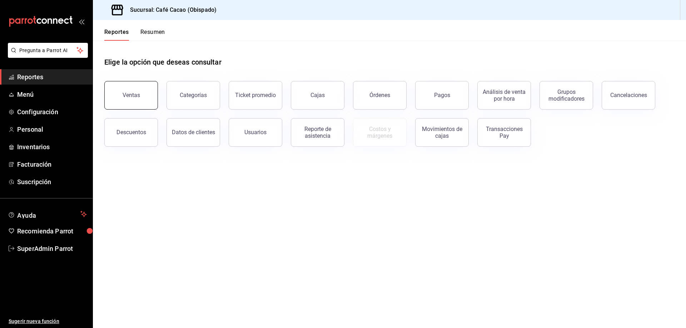 The height and width of the screenshot is (328, 686). I want to click on span: Inventarios, so click(52, 147).